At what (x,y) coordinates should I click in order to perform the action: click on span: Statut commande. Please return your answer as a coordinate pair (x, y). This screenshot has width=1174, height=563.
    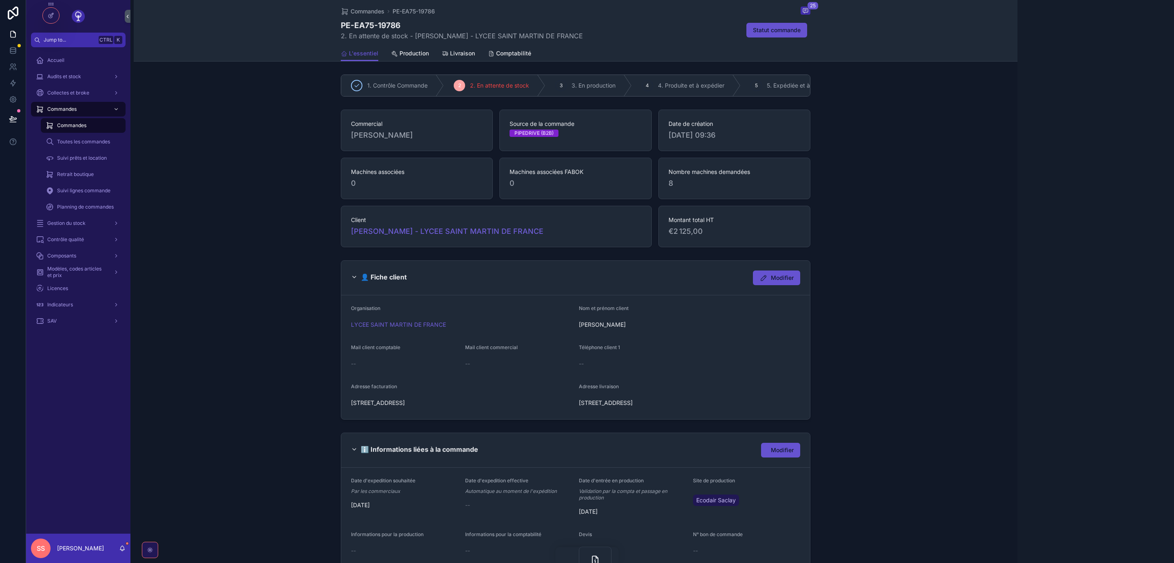
    Looking at the image, I should click on (777, 30).